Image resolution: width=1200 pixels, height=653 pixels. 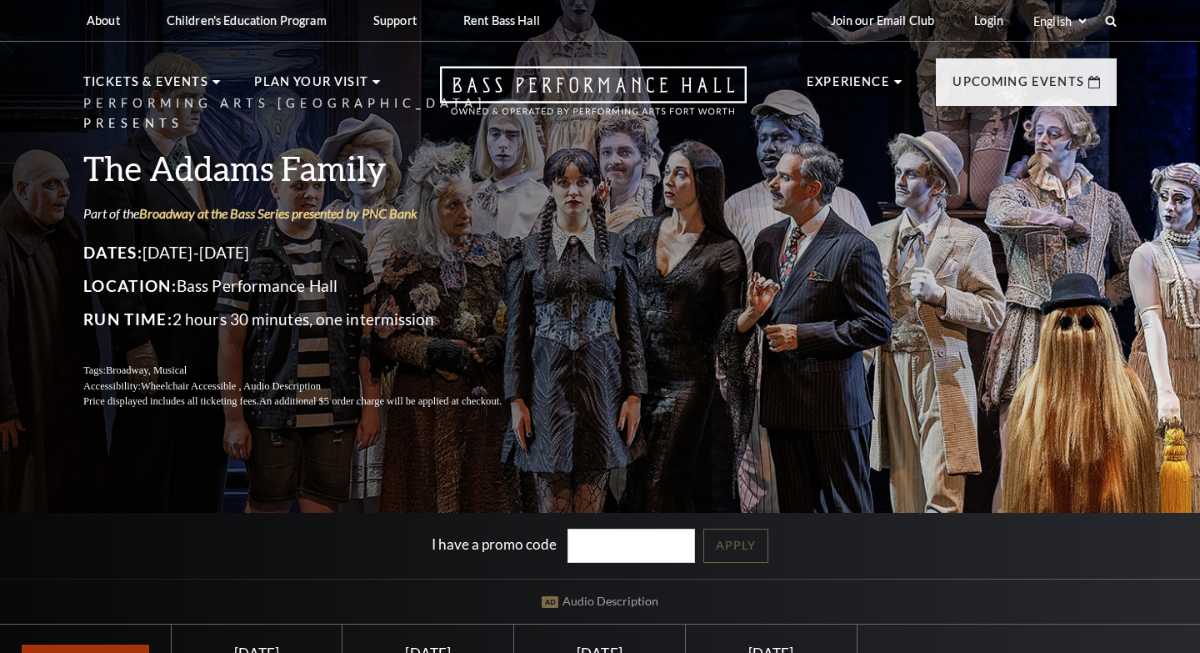 What do you see at coordinates (146, 370) in the screenshot?
I see `span: Broadway, Musical` at bounding box center [146, 370].